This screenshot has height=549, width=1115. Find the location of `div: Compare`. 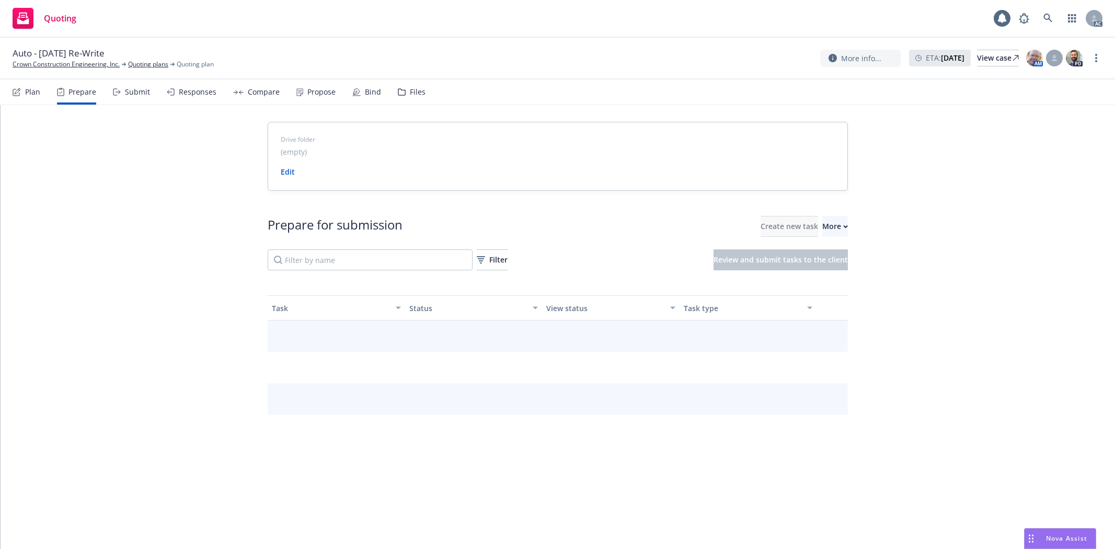

div: Compare is located at coordinates (264, 92).